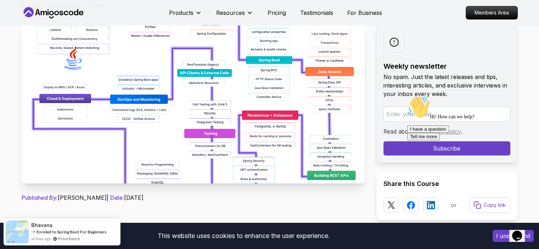  Describe the element at coordinates (24, 36) in the screenshot. I see `button: I have a question` at that location.